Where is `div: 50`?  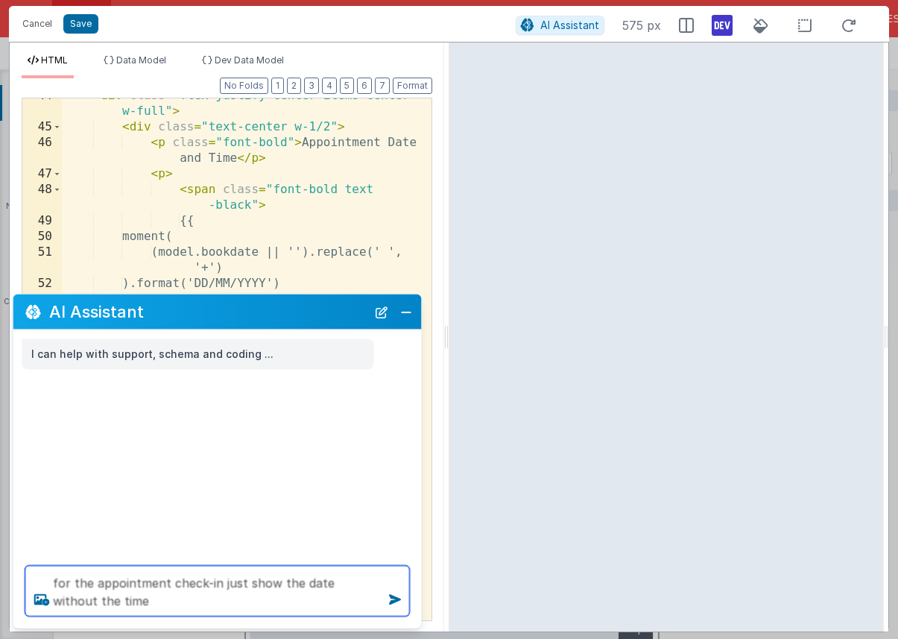
div: 50 is located at coordinates (42, 236).